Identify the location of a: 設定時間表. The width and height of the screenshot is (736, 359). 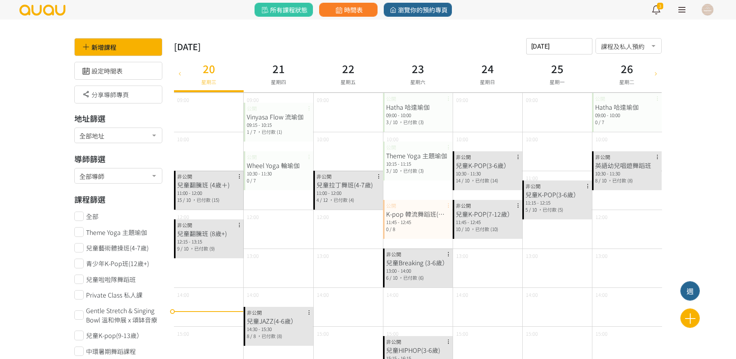
(102, 71).